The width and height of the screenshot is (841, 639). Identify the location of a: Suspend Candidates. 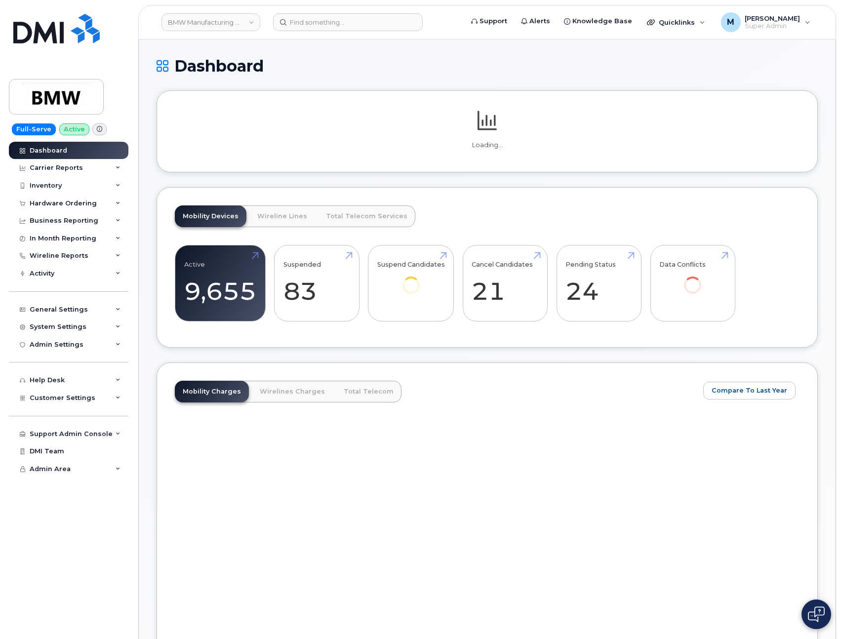
(411, 279).